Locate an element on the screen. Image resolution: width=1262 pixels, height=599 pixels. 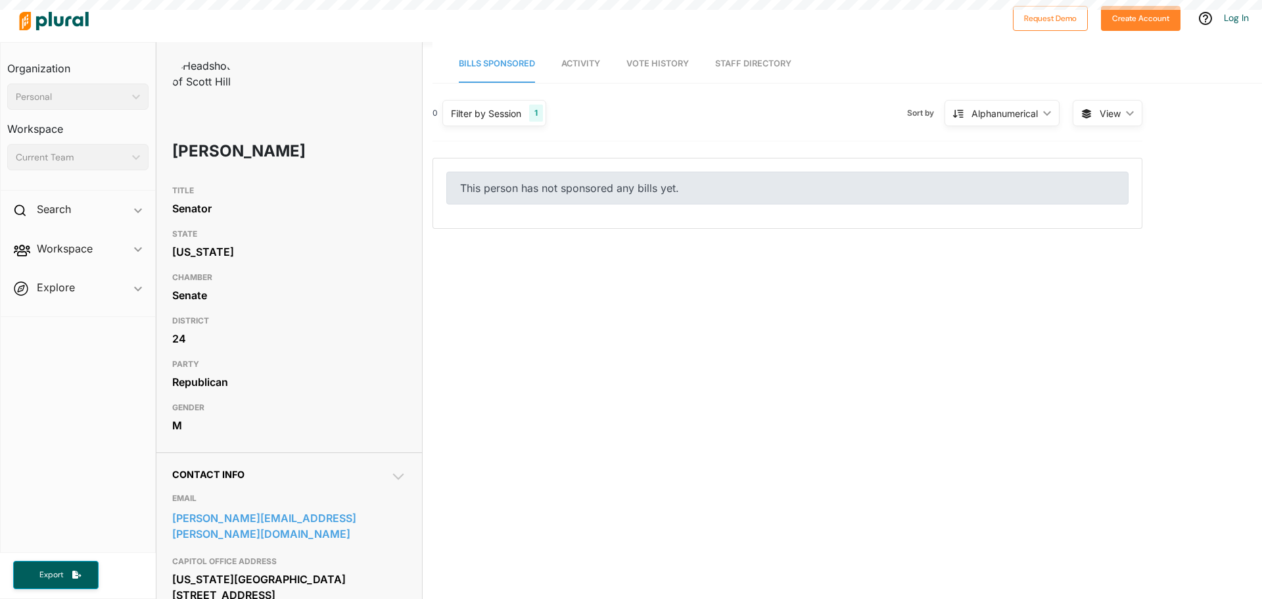
span: Sort by is located at coordinates (925, 113).